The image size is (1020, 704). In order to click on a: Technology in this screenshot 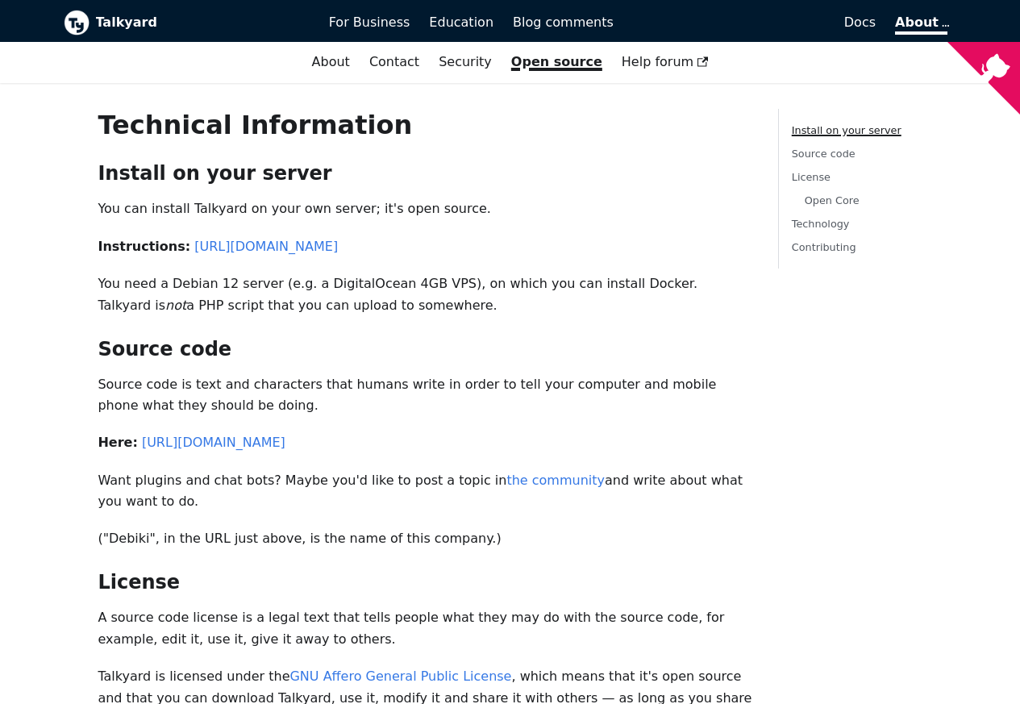, I will do `click(821, 223)`.